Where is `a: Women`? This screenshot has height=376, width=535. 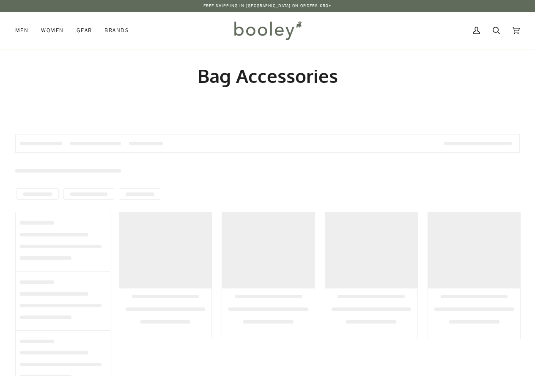 a: Women is located at coordinates (52, 30).